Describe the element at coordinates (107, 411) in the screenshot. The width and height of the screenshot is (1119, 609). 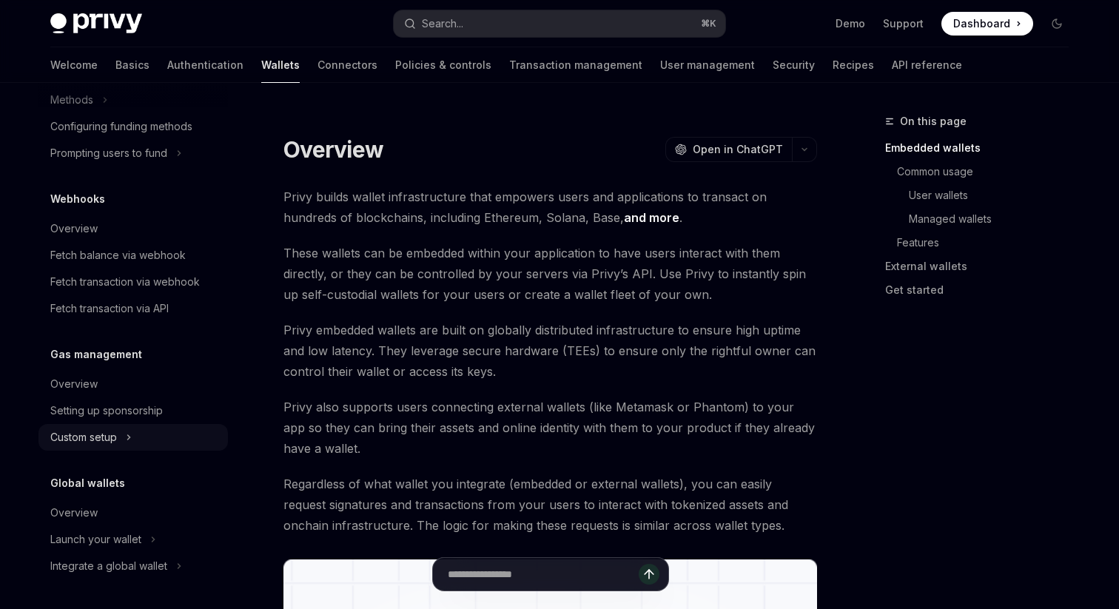
I see `div: Setting up sponsorship` at that location.